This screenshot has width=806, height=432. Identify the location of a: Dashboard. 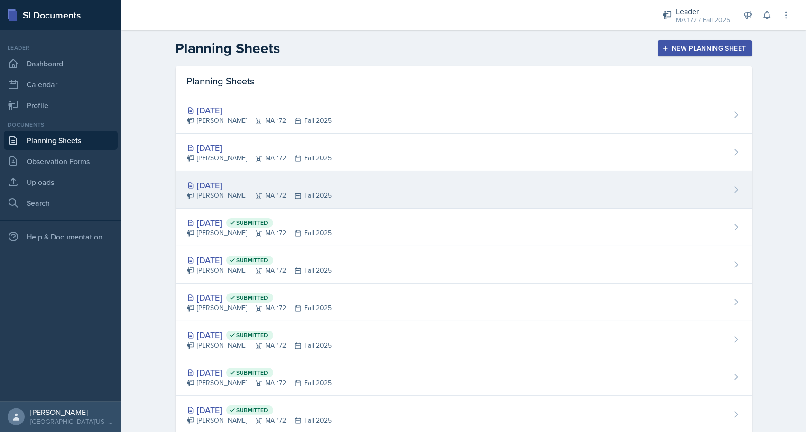
(61, 64).